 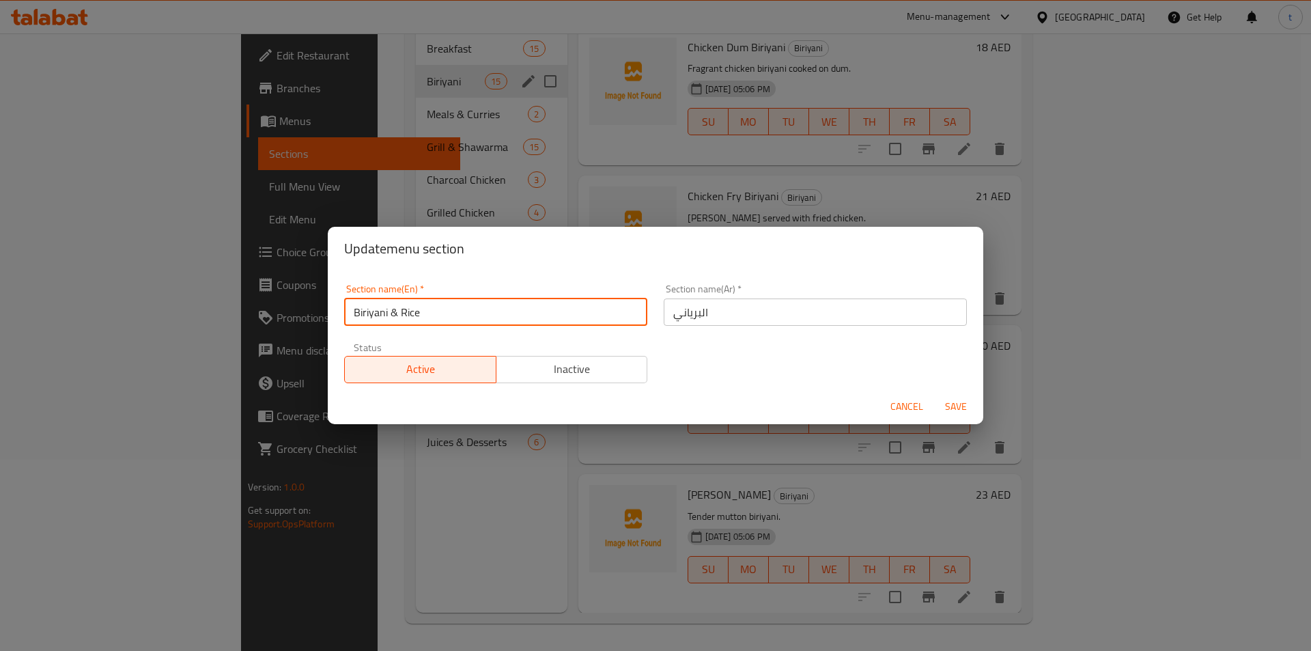 What do you see at coordinates (956, 406) in the screenshot?
I see `button: Save` at bounding box center [956, 406].